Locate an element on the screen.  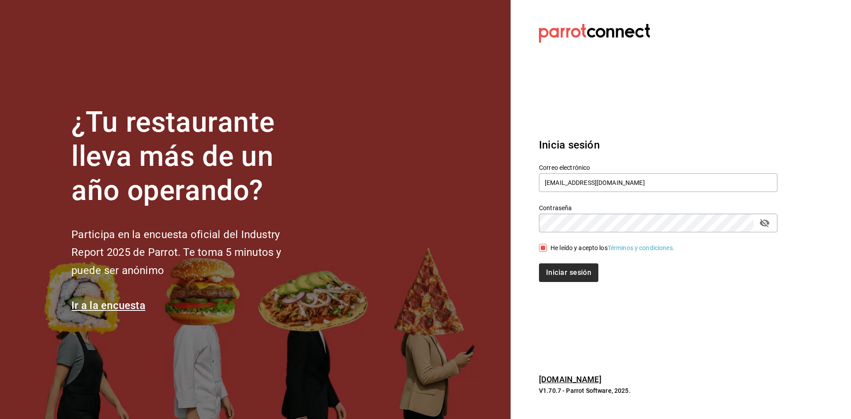
div: He leído y acepto los is located at coordinates (613, 248).